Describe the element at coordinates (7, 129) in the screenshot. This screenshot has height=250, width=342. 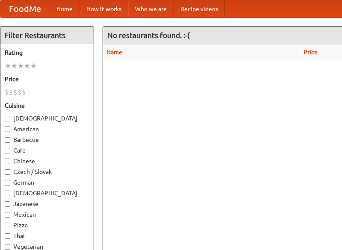
I see `input: American` at that location.